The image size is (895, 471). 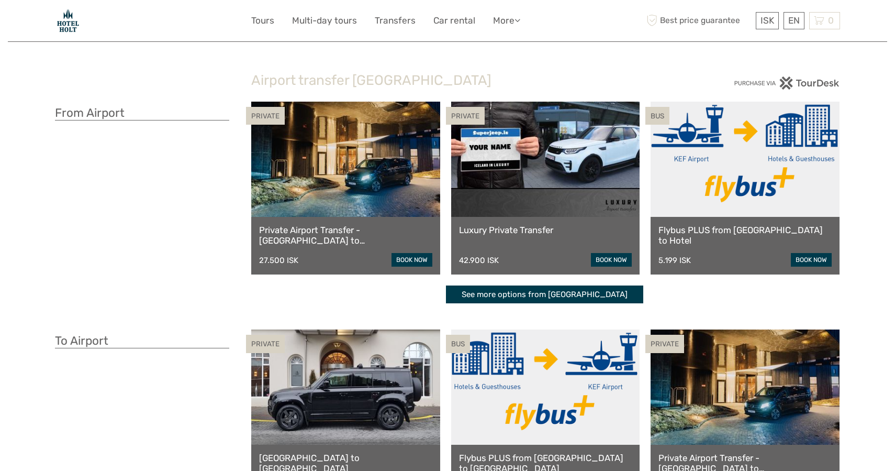 I want to click on div: 42.900 ISK, so click(x=479, y=260).